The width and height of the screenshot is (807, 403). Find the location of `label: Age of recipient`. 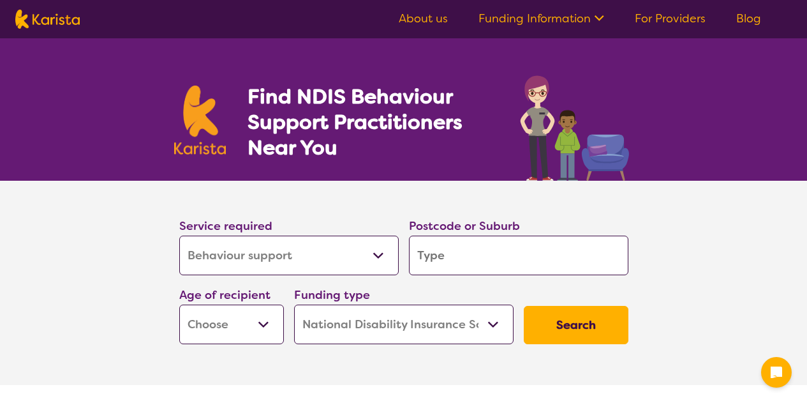

label: Age of recipient is located at coordinates (225, 295).